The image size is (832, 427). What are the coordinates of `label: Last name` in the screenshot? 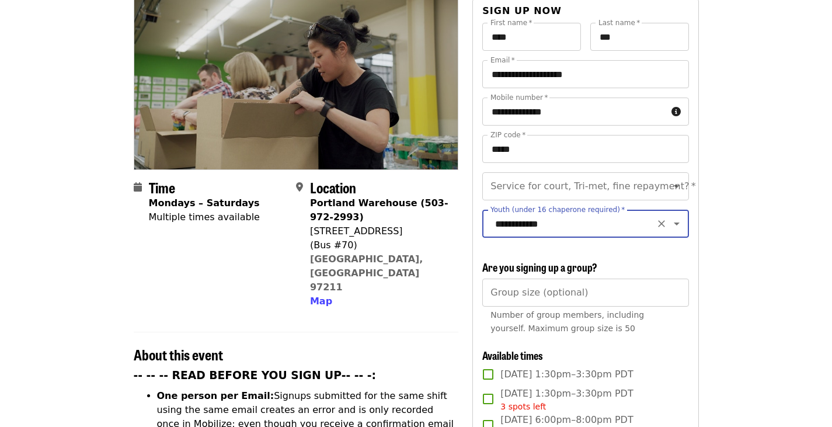 It's located at (619, 23).